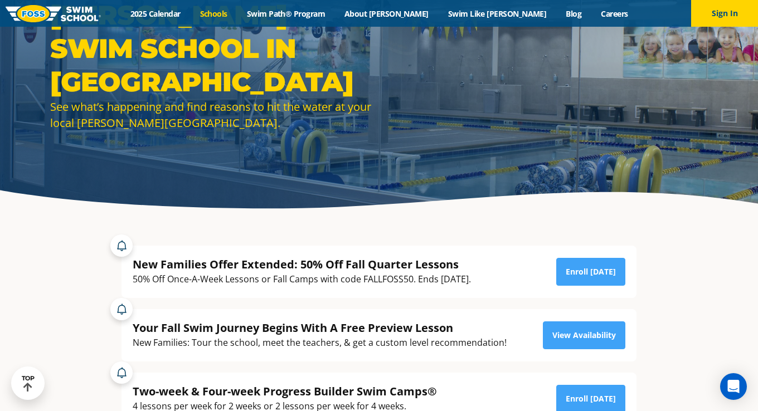 This screenshot has width=758, height=411. Describe the element at coordinates (584, 335) in the screenshot. I see `a: View Availability` at that location.